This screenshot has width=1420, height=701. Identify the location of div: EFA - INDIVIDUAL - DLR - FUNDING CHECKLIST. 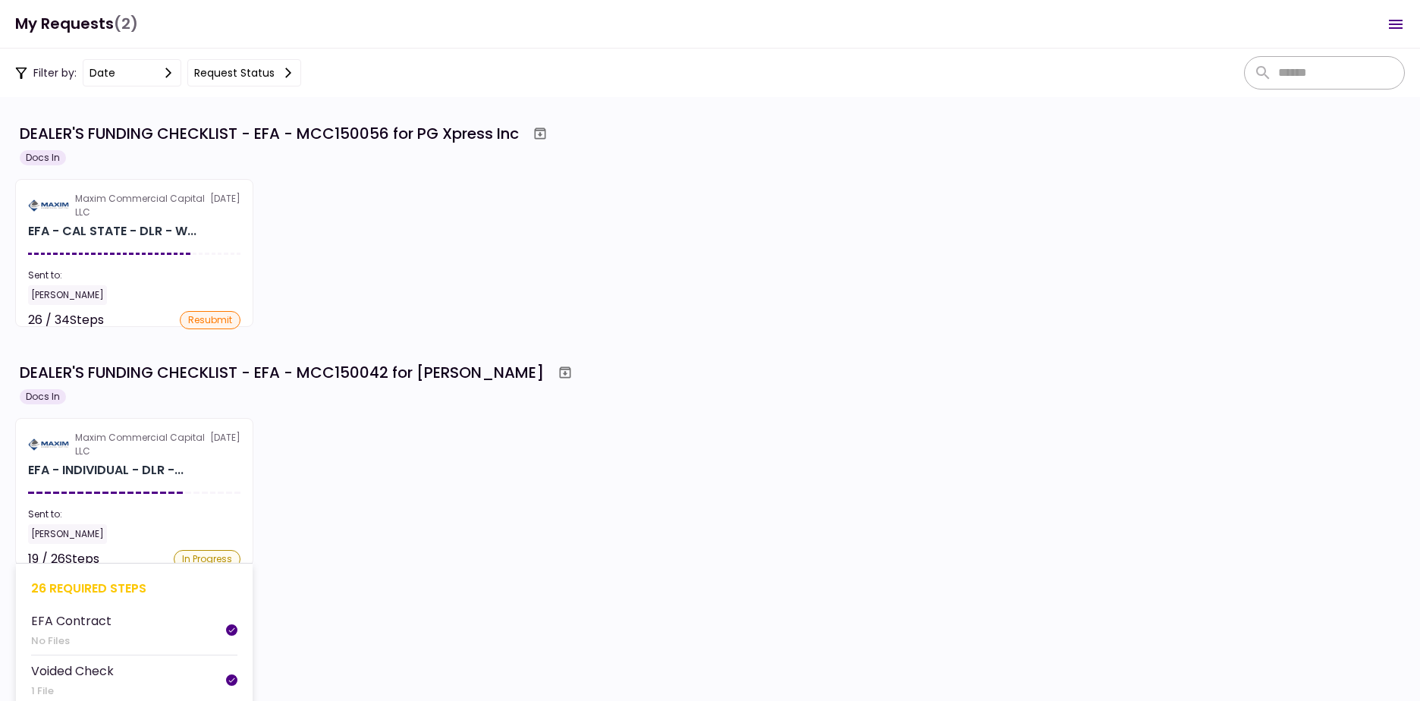
(105, 470).